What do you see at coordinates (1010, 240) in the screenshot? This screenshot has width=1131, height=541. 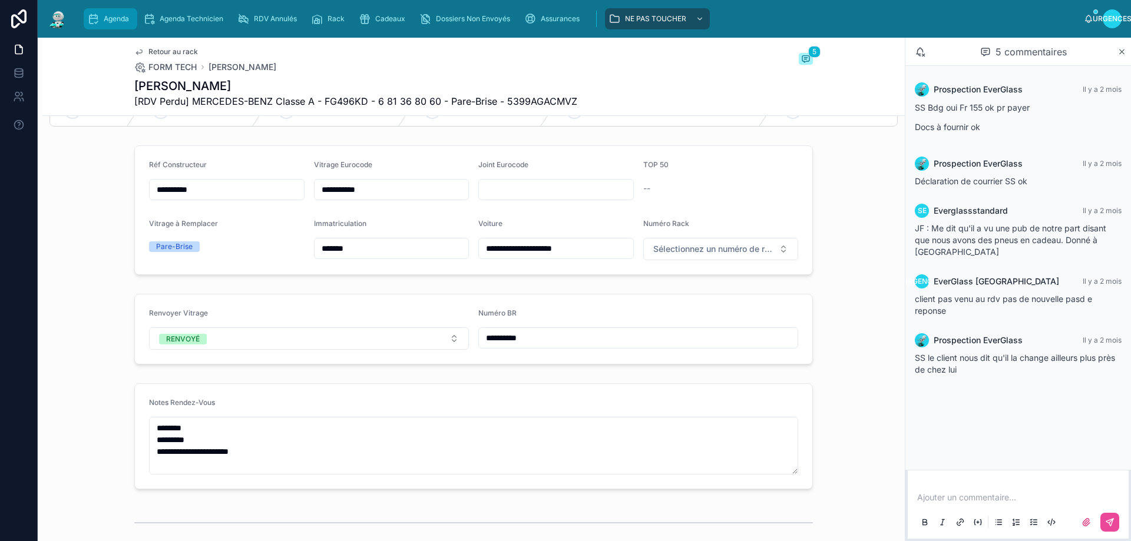 I see `font: JF : Me dit qu'il a vu une pub de notre part disant que nous avons des pneus en cadeau. Donné à [...` at bounding box center [1010, 240].